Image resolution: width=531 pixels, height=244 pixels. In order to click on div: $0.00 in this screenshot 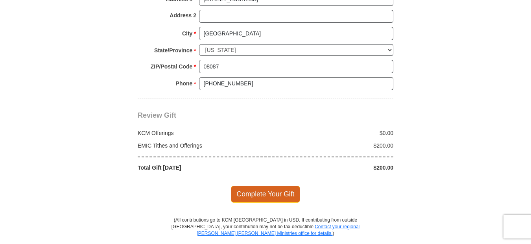, I will do `click(332, 133)`.